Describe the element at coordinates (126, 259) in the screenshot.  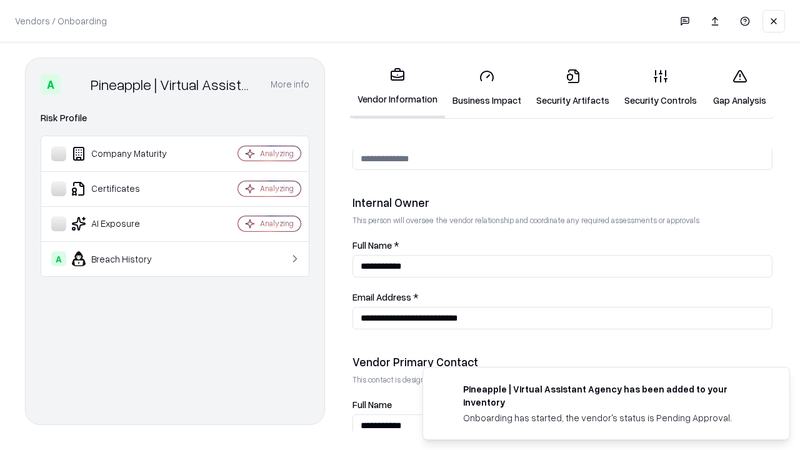
I see `div: Breach History` at that location.